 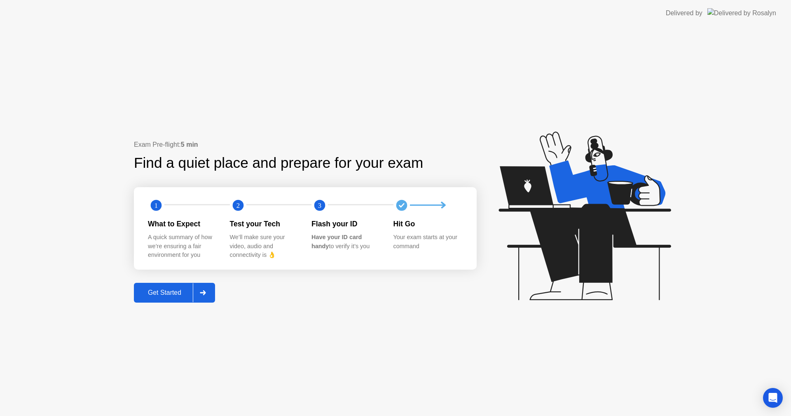 What do you see at coordinates (320, 205) in the screenshot?
I see `text: 3` at bounding box center [320, 205].